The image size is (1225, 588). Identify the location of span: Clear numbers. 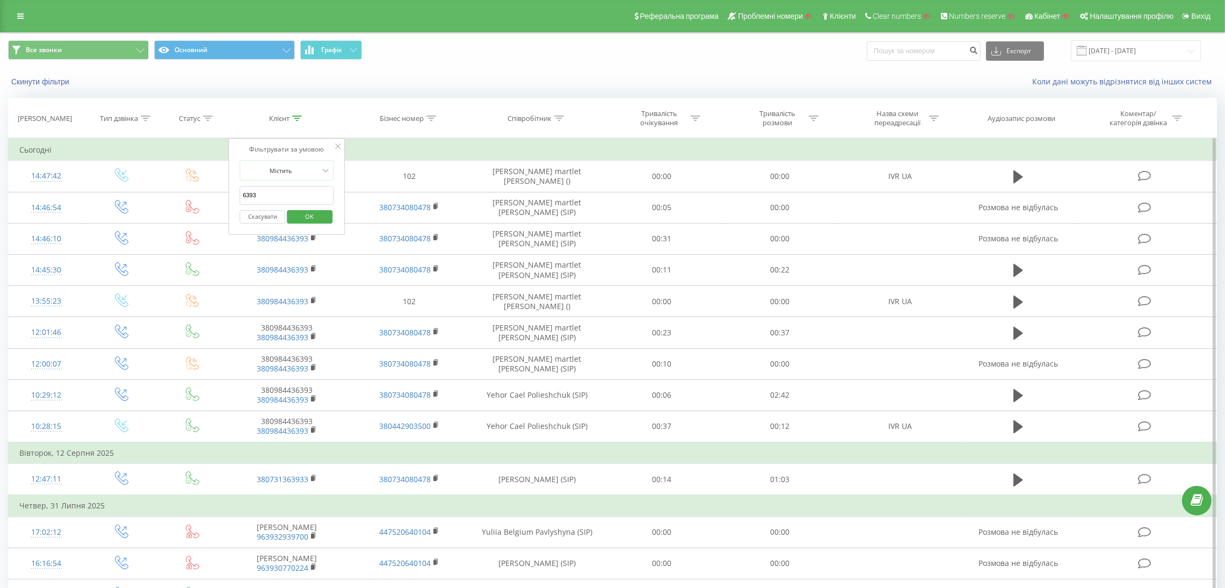
(897, 16).